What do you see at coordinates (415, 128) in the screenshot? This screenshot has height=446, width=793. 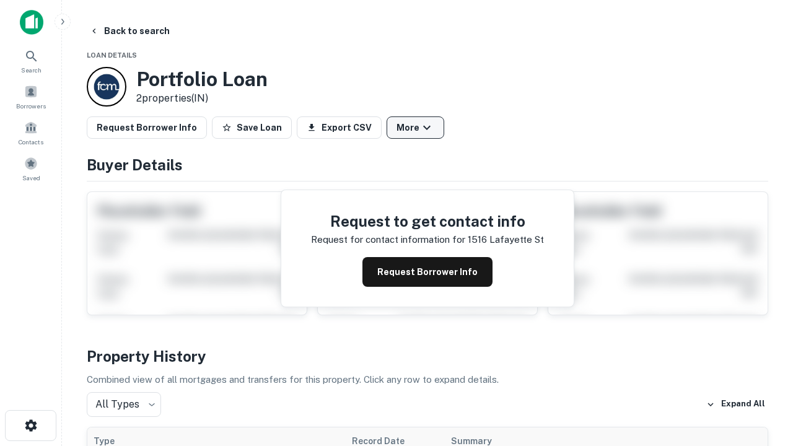 I see `button: More` at bounding box center [415, 128].